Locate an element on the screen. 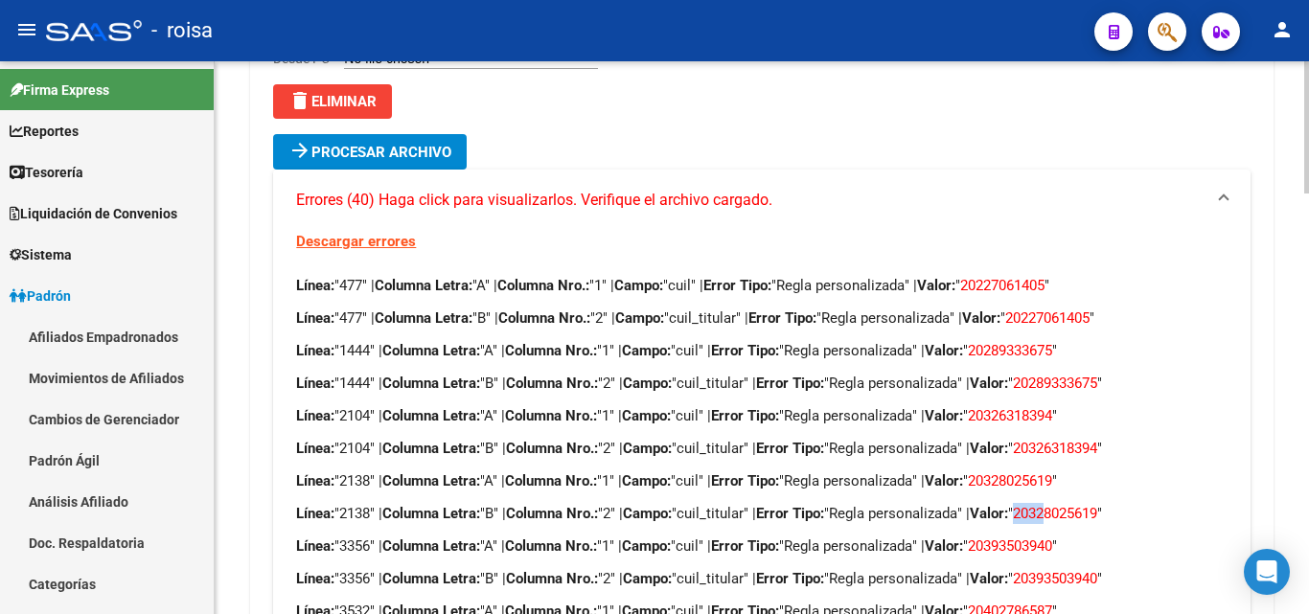  button: Procesar archivo is located at coordinates (370, 151).